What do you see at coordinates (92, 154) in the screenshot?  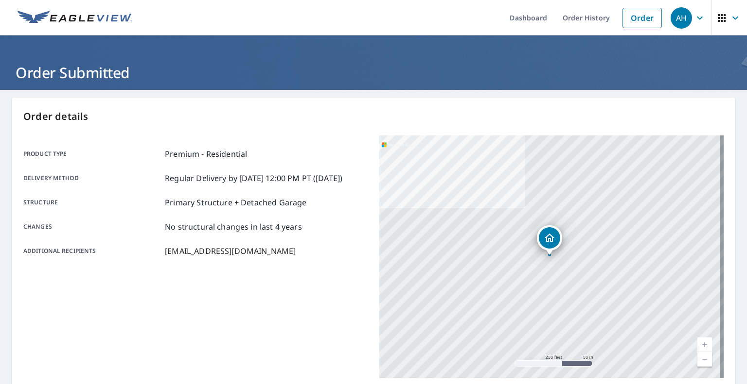 I see `p: Product type` at bounding box center [92, 154].